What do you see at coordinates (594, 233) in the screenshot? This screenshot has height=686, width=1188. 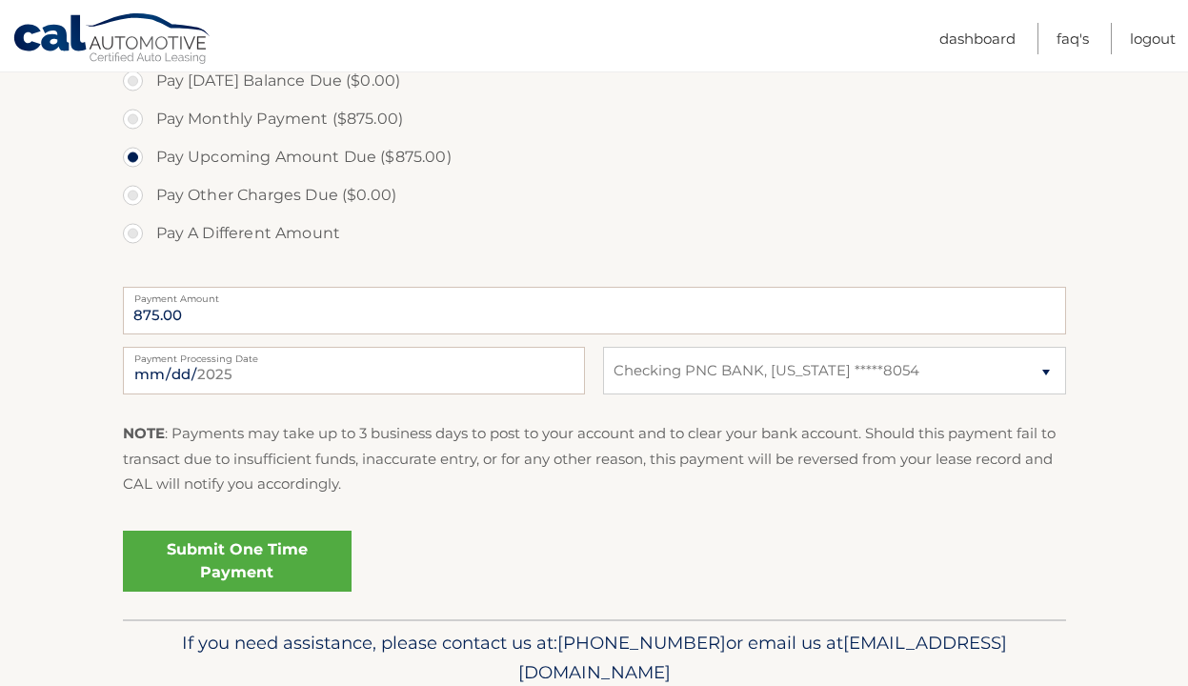 I see `label: Pay A Different Amount` at bounding box center [594, 233].